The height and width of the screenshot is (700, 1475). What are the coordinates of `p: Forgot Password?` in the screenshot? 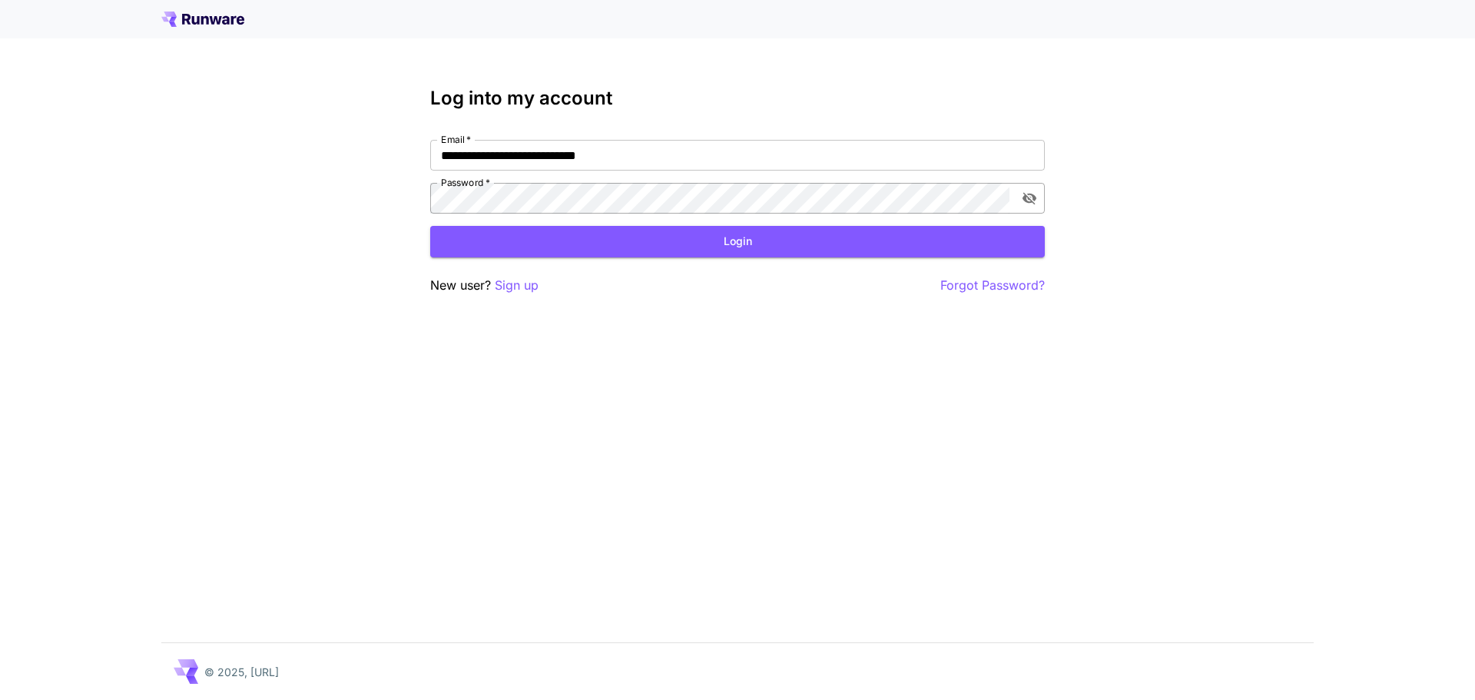 It's located at (992, 285).